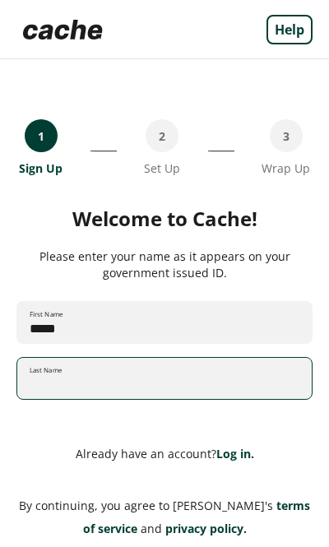  I want to click on a: Help, so click(289, 30).